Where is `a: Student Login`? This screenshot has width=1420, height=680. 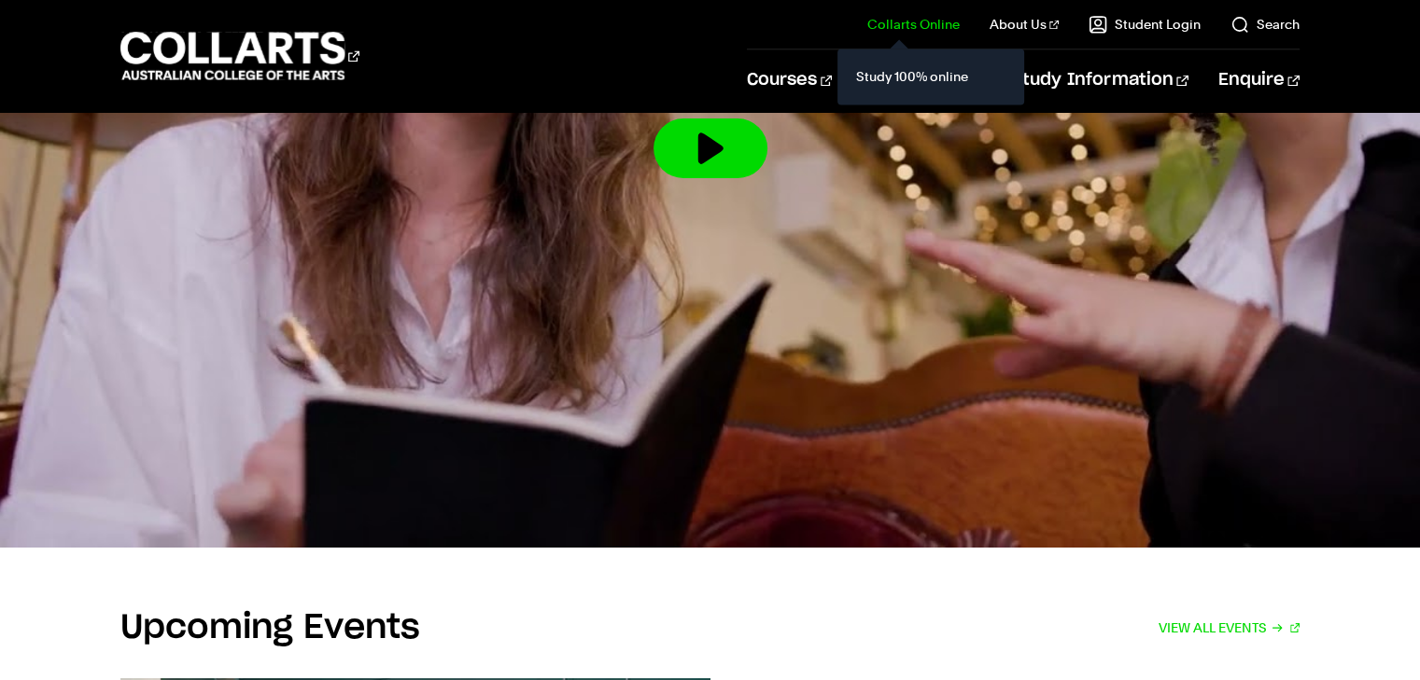 a: Student Login is located at coordinates (1144, 24).